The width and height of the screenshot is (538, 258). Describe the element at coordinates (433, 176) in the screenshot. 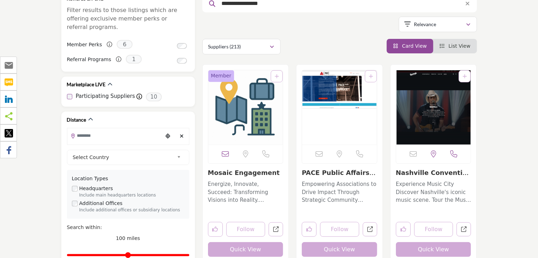

I see `a: Nashville Convention...` at that location.